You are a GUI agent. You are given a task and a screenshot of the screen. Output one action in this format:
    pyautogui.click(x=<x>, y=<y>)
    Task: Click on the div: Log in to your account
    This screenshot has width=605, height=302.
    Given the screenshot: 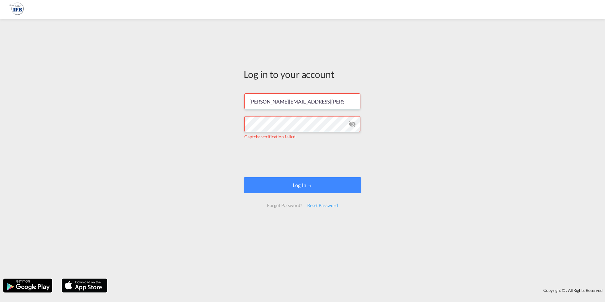 What is the action you would take?
    pyautogui.click(x=303, y=74)
    